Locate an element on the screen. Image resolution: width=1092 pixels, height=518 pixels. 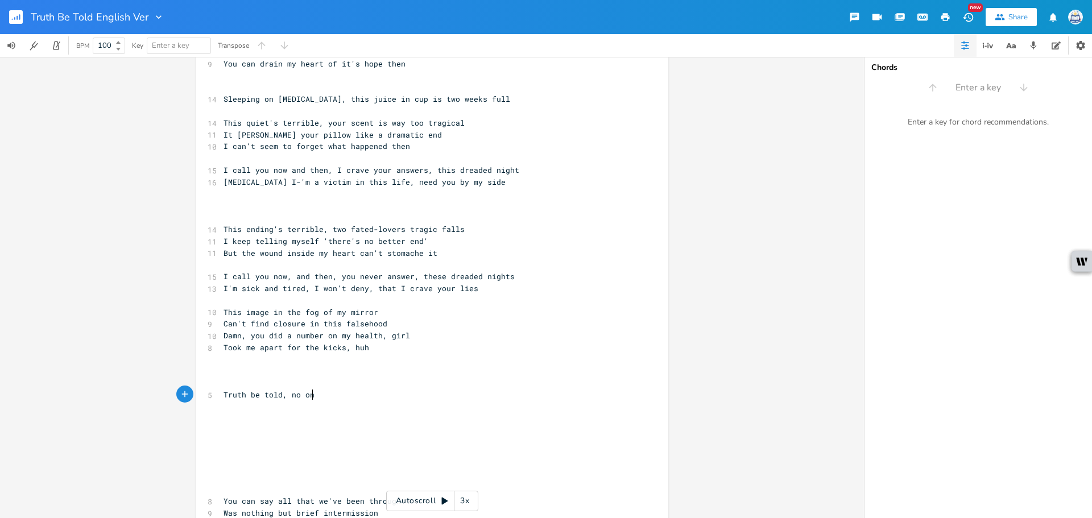
button: Share is located at coordinates (1011, 17).